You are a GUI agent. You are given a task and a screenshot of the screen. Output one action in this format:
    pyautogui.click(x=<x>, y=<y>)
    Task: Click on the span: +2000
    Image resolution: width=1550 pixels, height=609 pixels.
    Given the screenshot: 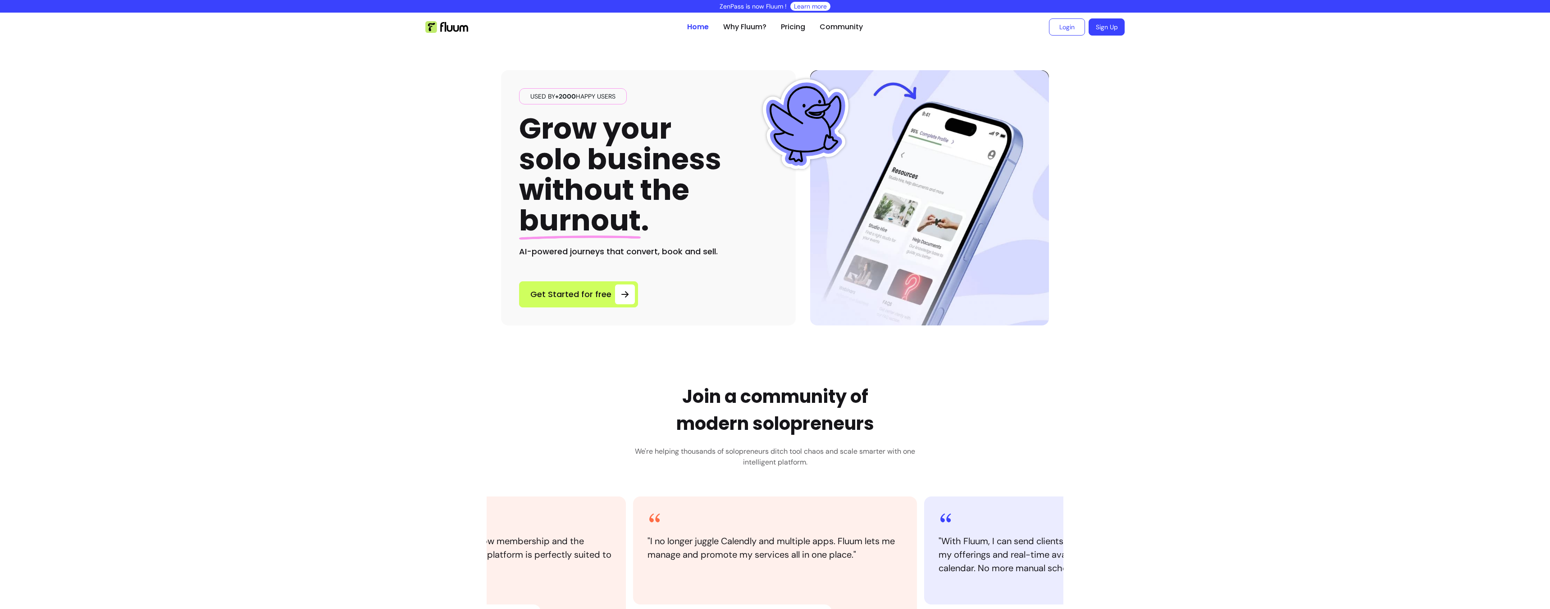 What is the action you would take?
    pyautogui.click(x=565, y=96)
    